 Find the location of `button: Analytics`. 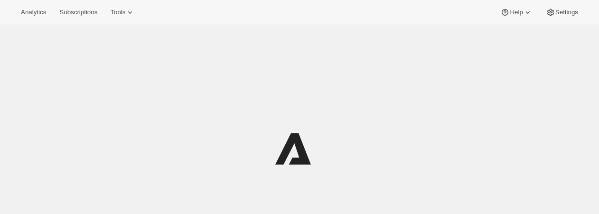

button: Analytics is located at coordinates (33, 12).